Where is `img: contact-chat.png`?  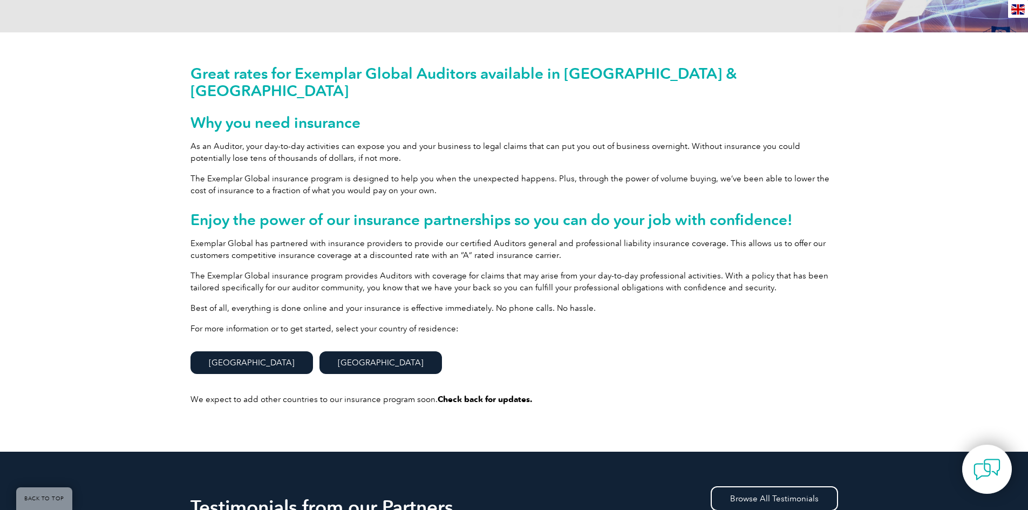 img: contact-chat.png is located at coordinates (987, 469).